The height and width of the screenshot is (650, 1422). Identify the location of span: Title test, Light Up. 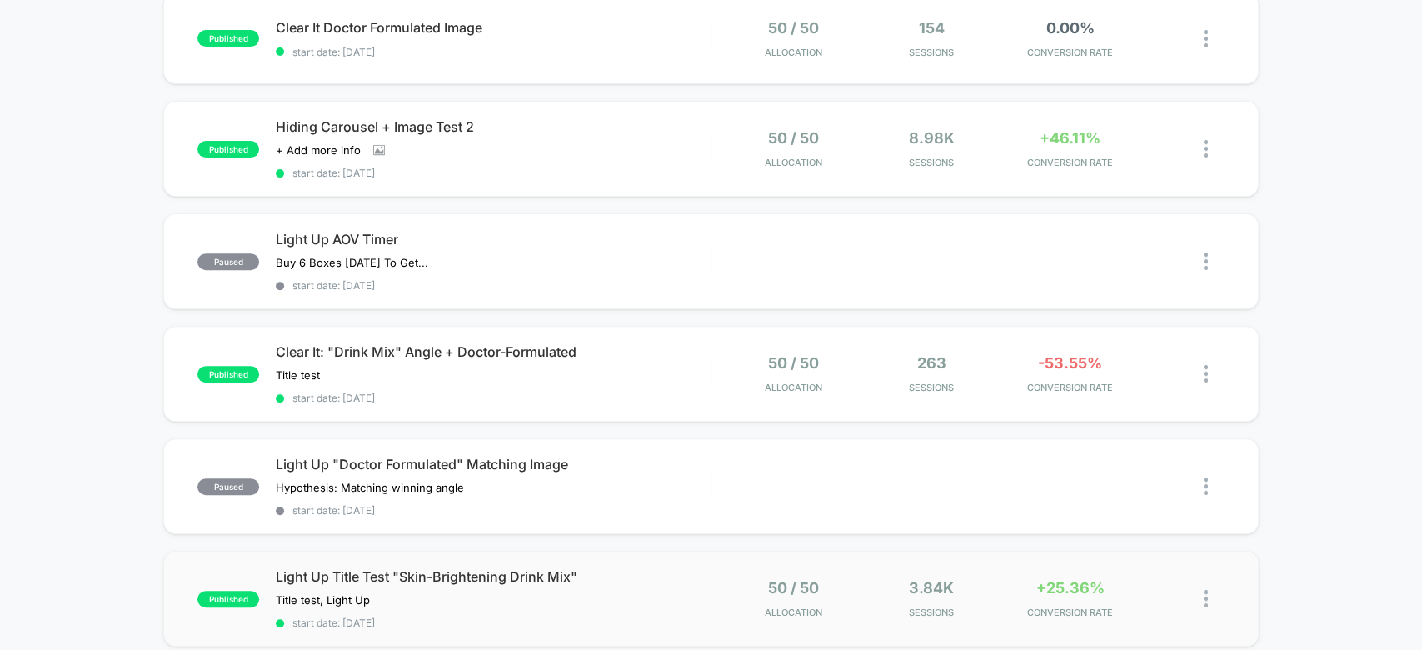
(322, 600).